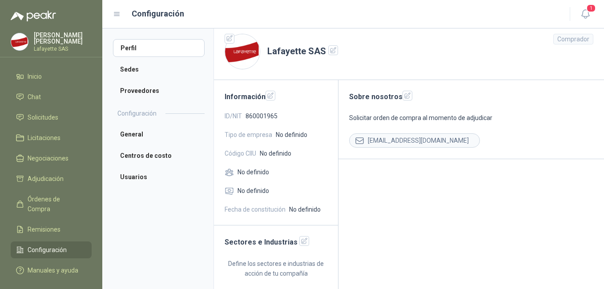  Describe the element at coordinates (471, 118) in the screenshot. I see `p: Solicitar orden de compra al momento de adjudicar` at that location.